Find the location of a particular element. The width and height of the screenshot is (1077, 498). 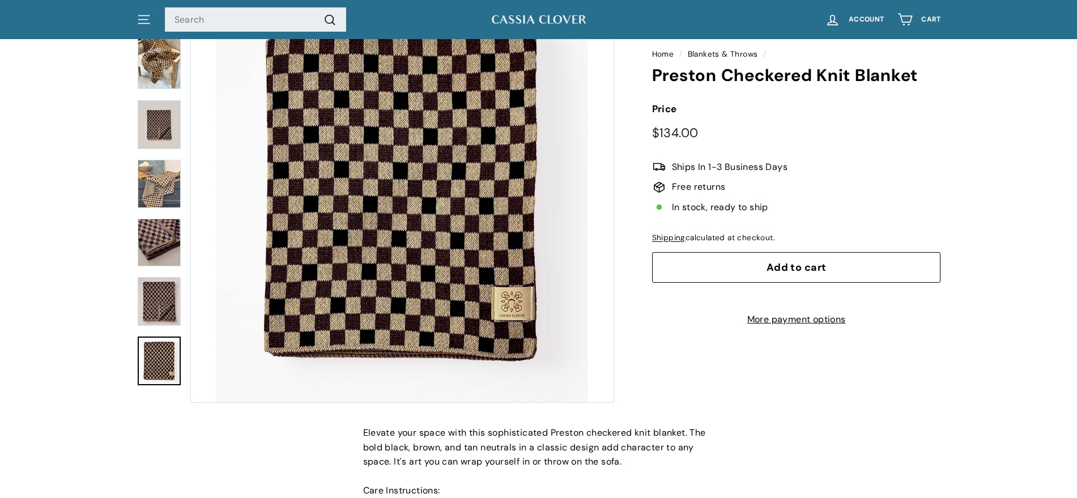

nav: breadcrumbs is located at coordinates (797, 54).